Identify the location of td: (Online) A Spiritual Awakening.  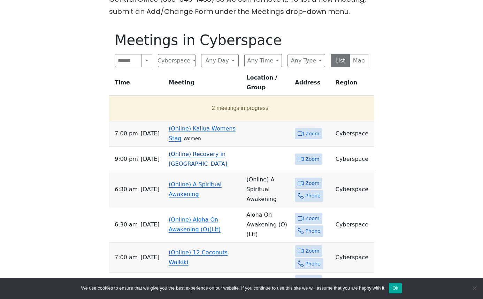
(268, 189).